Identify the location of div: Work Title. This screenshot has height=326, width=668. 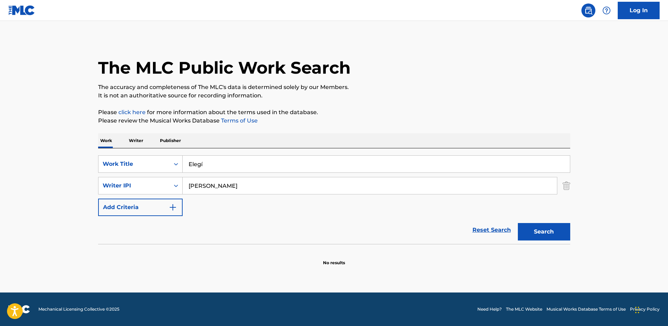
(134, 164).